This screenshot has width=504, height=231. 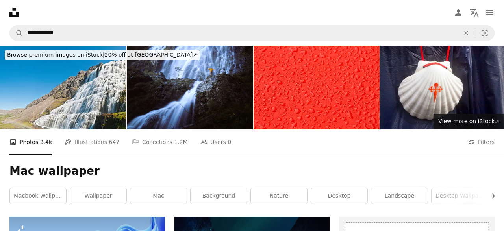 What do you see at coordinates (181, 142) in the screenshot?
I see `span: 1.2M` at bounding box center [181, 142].